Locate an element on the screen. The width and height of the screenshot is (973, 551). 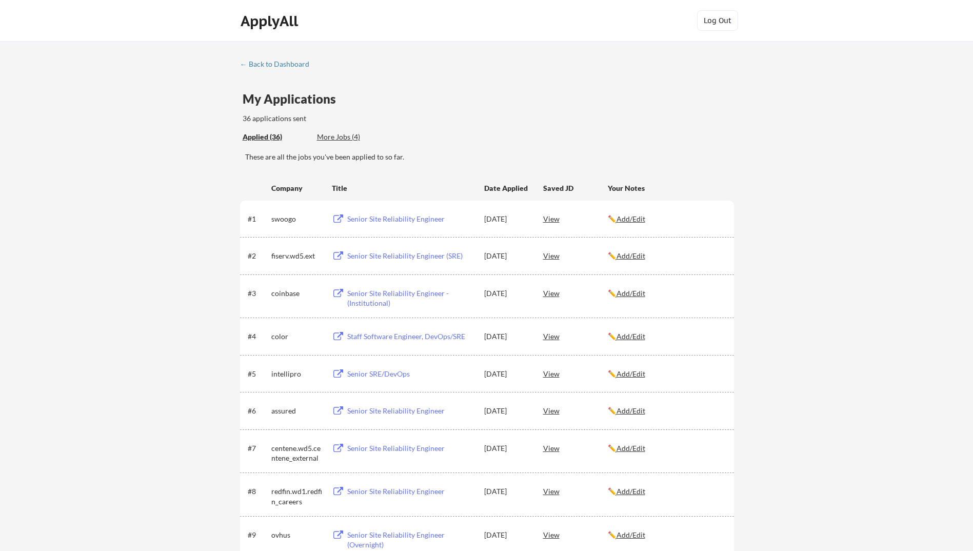
a: ← Back to Dashboard is located at coordinates (279, 65).